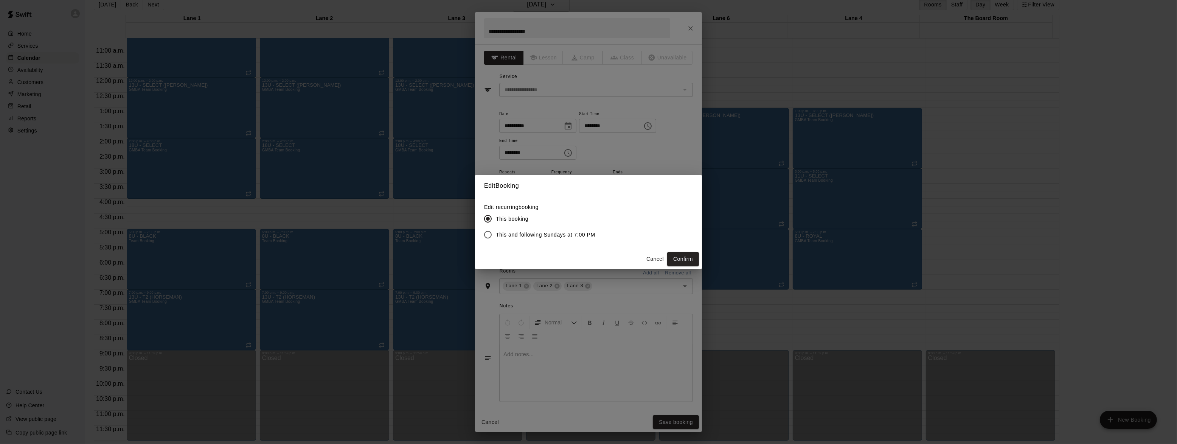 The height and width of the screenshot is (444, 1177). Describe the element at coordinates (683, 259) in the screenshot. I see `button: Confirm` at that location.